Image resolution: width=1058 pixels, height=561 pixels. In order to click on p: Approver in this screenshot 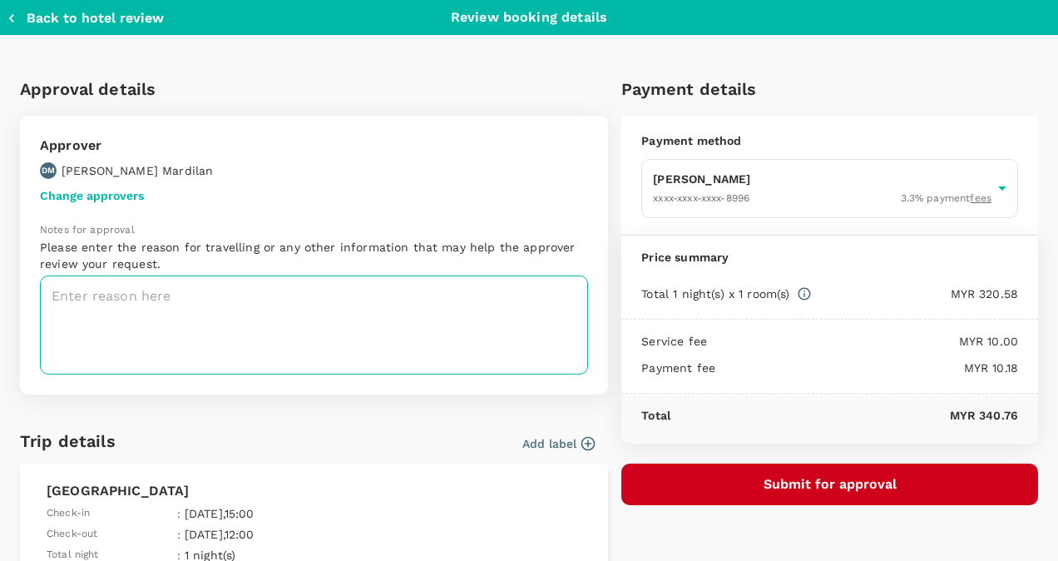, I will do `click(126, 146)`.